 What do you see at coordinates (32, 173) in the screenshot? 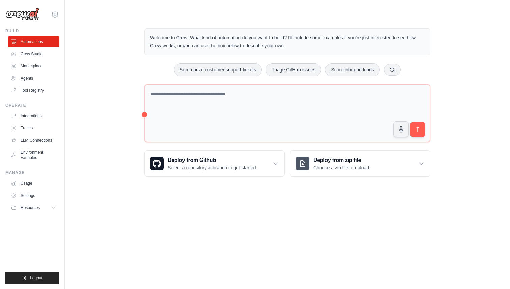
I see `div: Manage` at bounding box center [32, 173].